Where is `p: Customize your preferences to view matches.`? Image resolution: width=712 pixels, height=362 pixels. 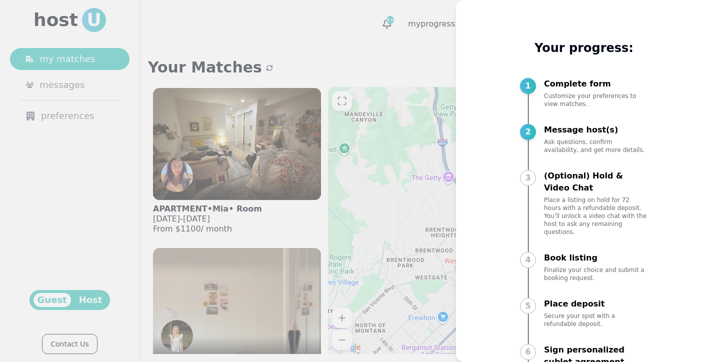 p: Customize your preferences to view matches. is located at coordinates (596, 100).